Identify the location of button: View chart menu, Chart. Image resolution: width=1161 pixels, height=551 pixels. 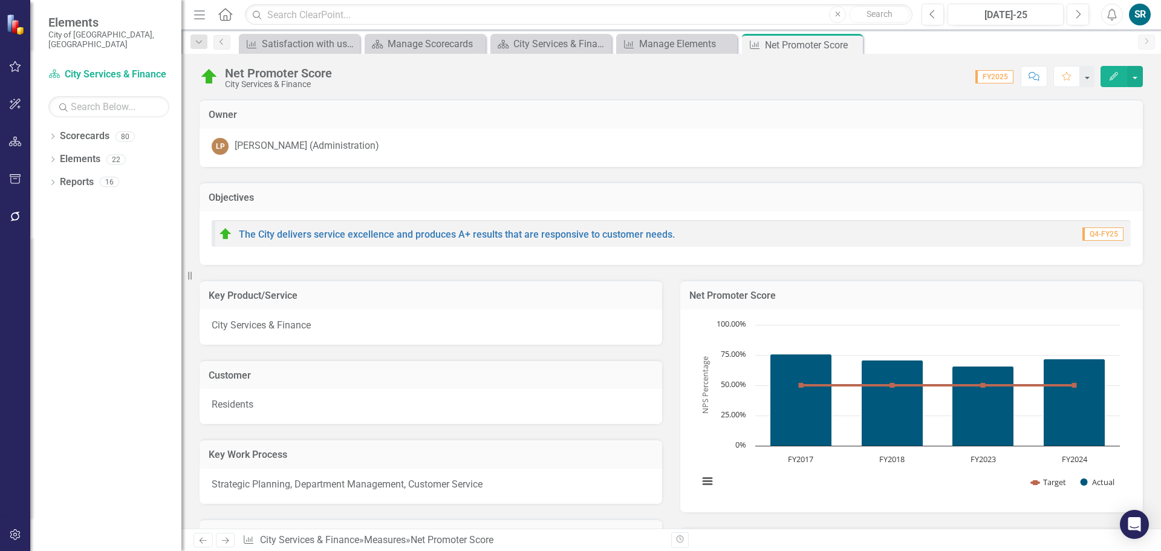
(707, 481).